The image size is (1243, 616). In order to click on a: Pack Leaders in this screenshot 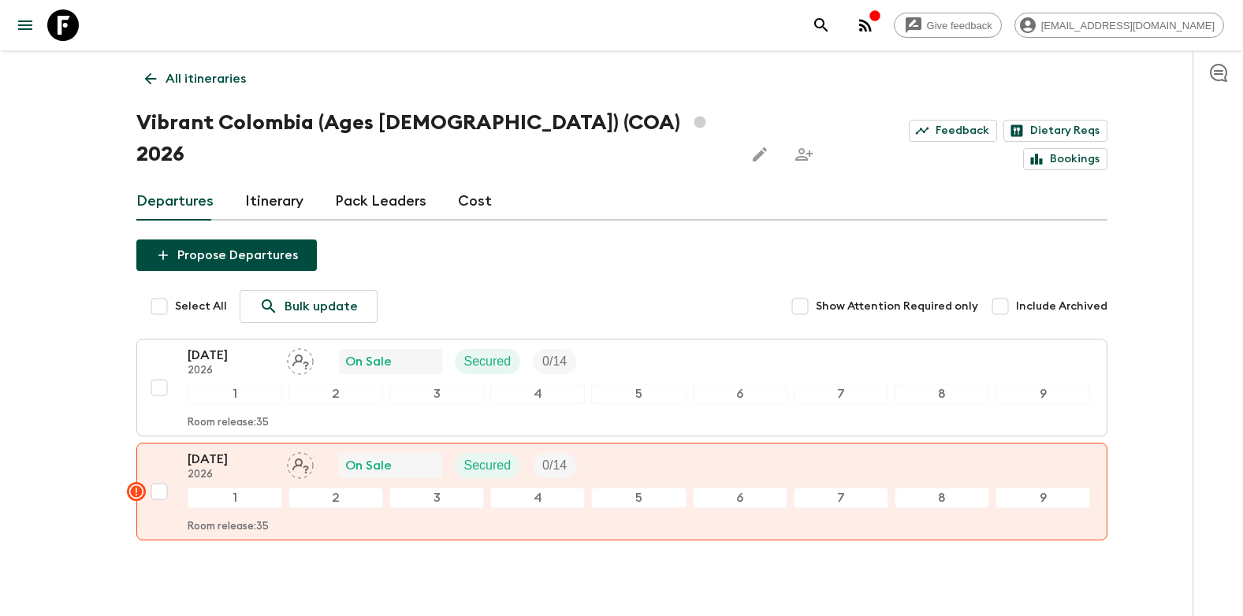, I will do `click(381, 202)`.